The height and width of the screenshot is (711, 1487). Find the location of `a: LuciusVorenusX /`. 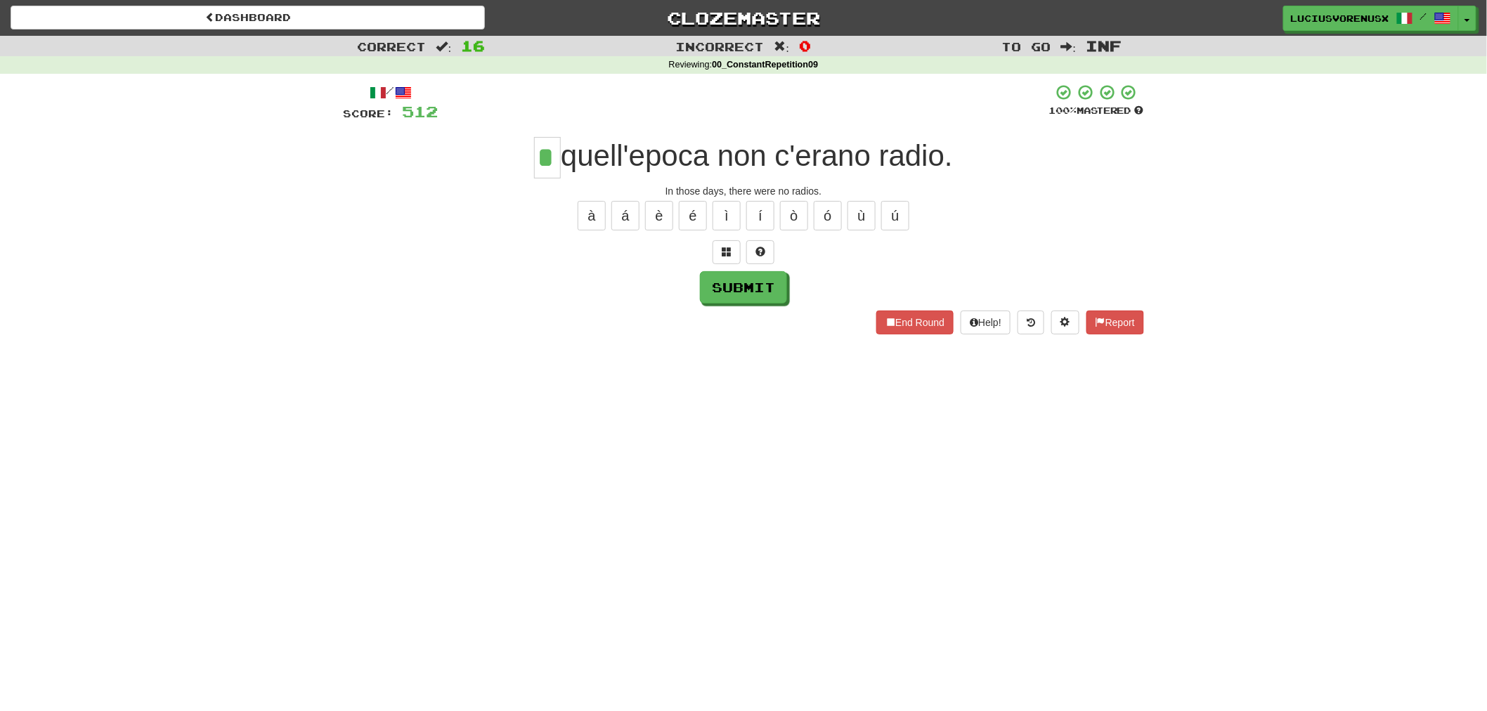

a: LuciusVorenusX / is located at coordinates (1371, 18).